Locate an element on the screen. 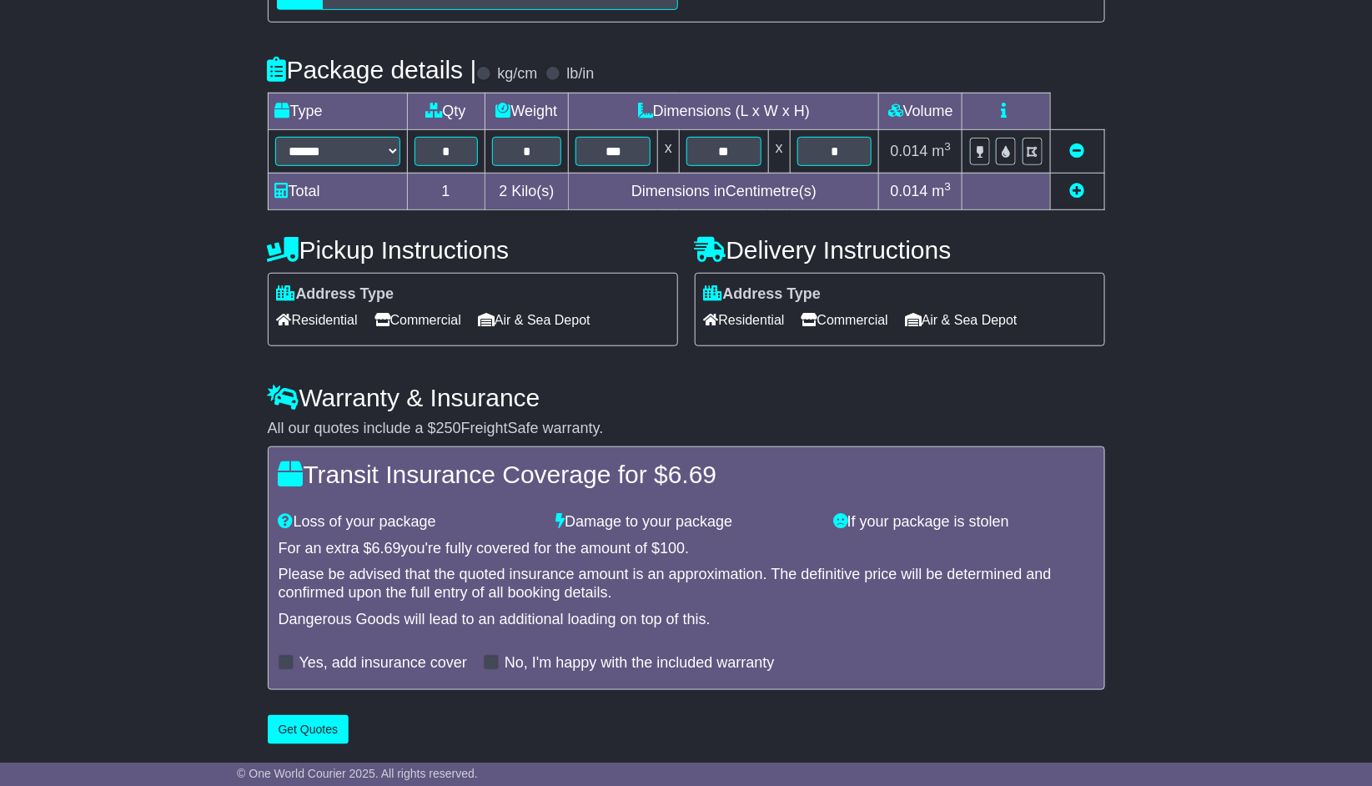 The width and height of the screenshot is (1372, 786). button: Get Quotes is located at coordinates (309, 729).